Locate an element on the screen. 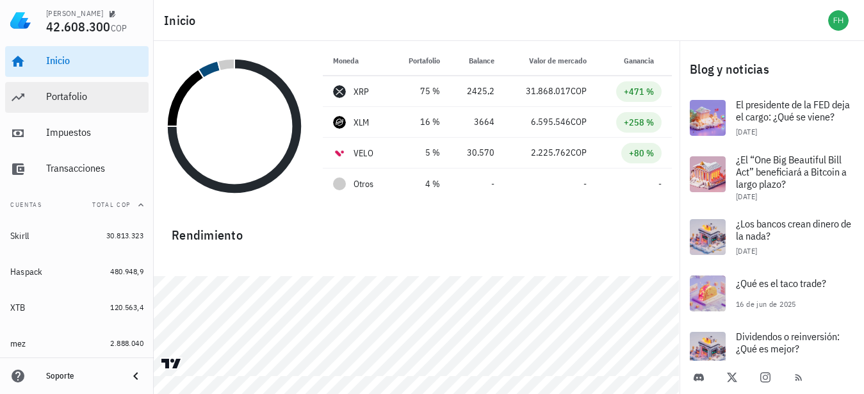 The width and height of the screenshot is (864, 394). a: Dividendos o reinversión: ¿Qué es mejor? 31 de may de 2025 is located at coordinates (772, 350).